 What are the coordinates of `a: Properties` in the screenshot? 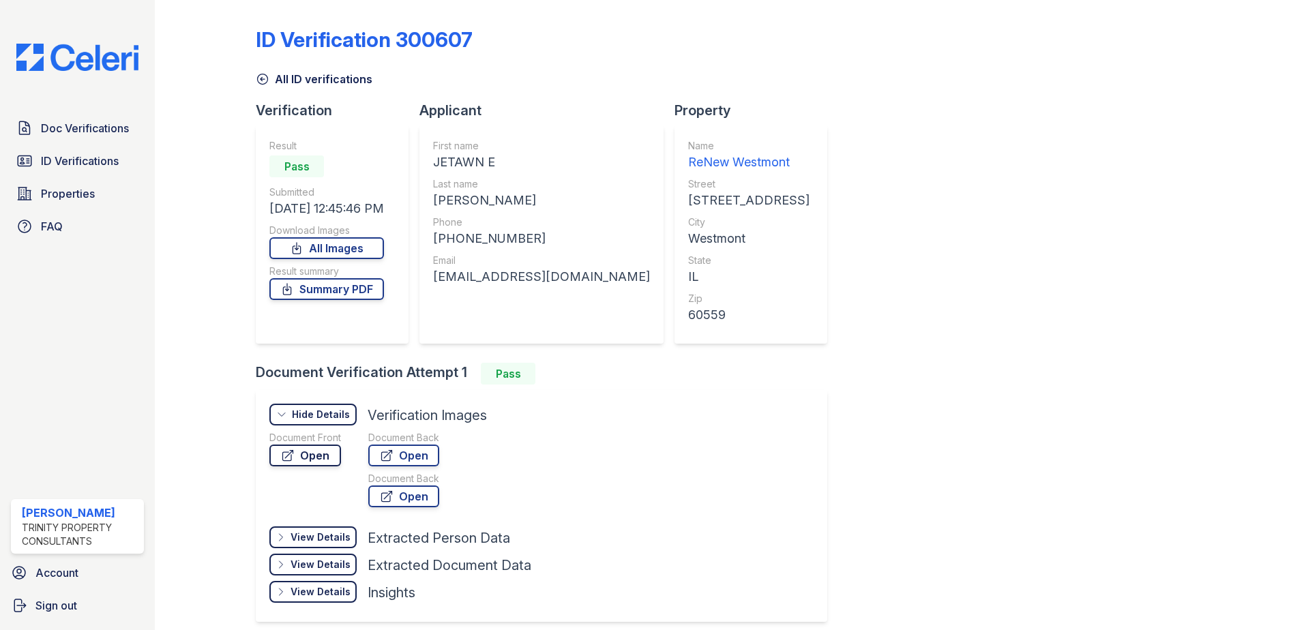 It's located at (77, 194).